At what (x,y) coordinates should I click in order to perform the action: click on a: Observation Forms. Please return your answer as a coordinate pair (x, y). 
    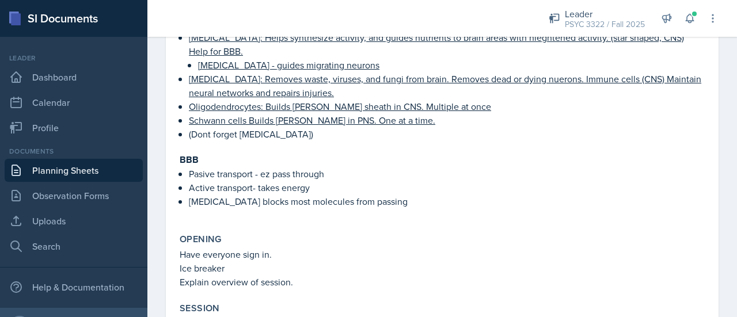
    Looking at the image, I should click on (74, 196).